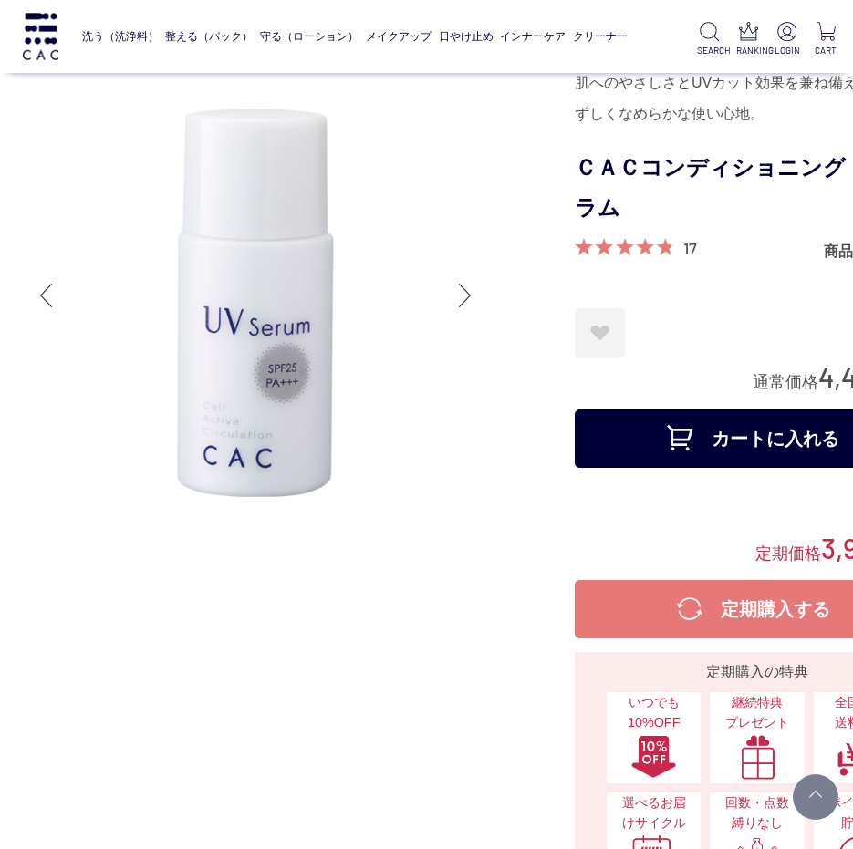 The width and height of the screenshot is (853, 849). I want to click on a: メイクアップ, so click(399, 36).